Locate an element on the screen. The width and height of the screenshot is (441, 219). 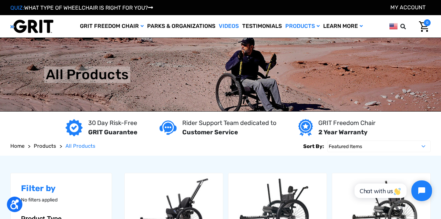
span: 0 is located at coordinates (428, 23).